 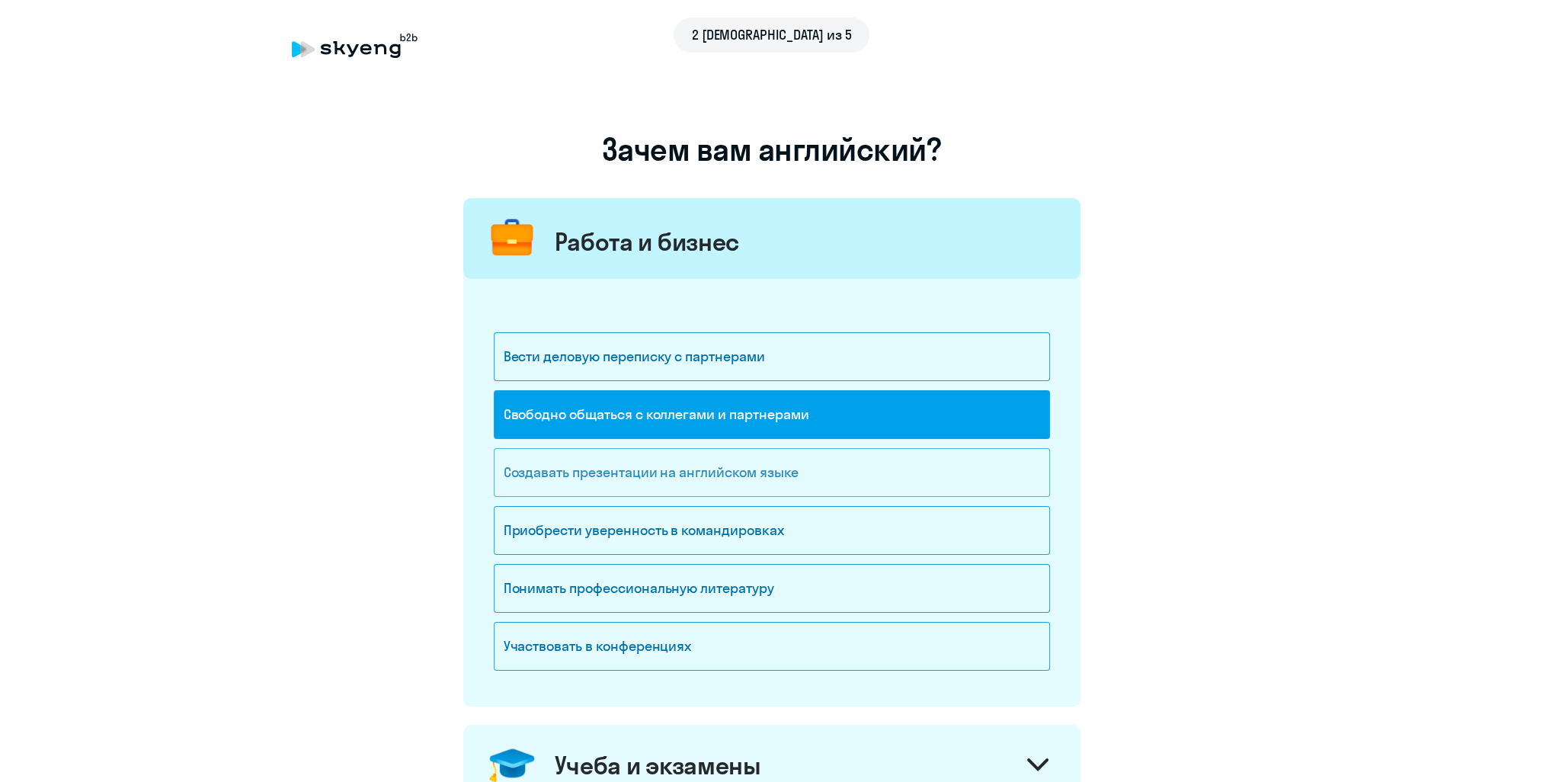 What do you see at coordinates (772, 472) in the screenshot?
I see `div: Создавать презентации на английском языке` at bounding box center [772, 472].